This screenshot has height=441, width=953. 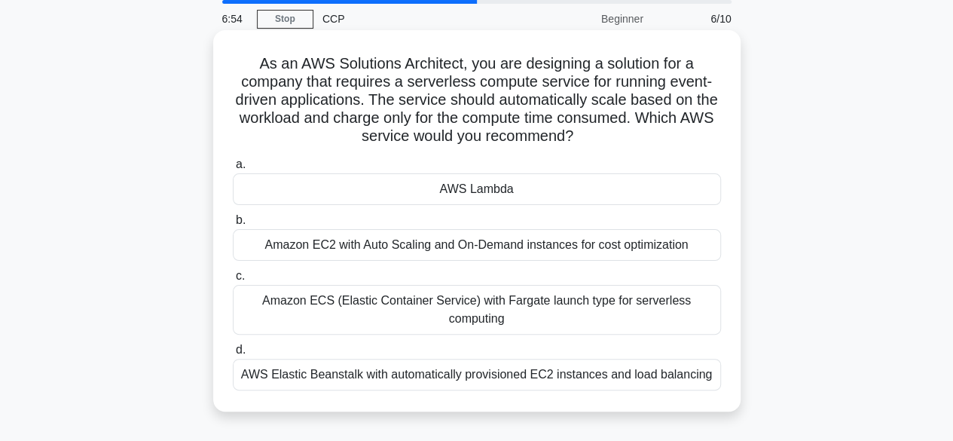 What do you see at coordinates (477, 310) in the screenshot?
I see `div: Amazon ECS (Elastic Container Service) with Fargate launch type for serverless computing` at bounding box center [477, 310].